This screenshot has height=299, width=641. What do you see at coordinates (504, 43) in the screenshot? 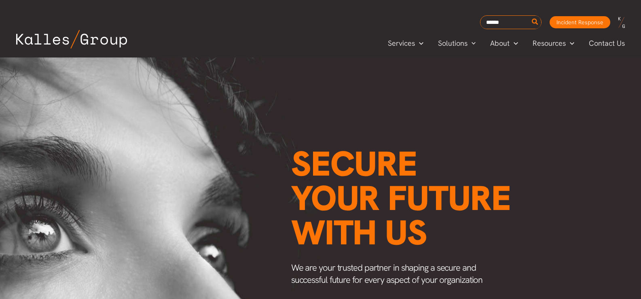
I see `a: AboutMenu Toggle` at bounding box center [504, 43].